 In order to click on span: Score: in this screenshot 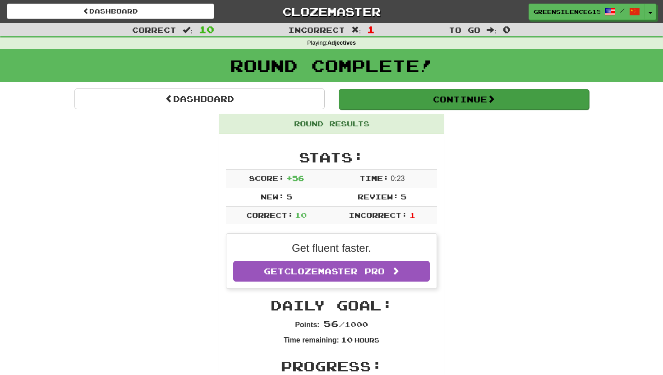, I will do `click(267, 178)`.